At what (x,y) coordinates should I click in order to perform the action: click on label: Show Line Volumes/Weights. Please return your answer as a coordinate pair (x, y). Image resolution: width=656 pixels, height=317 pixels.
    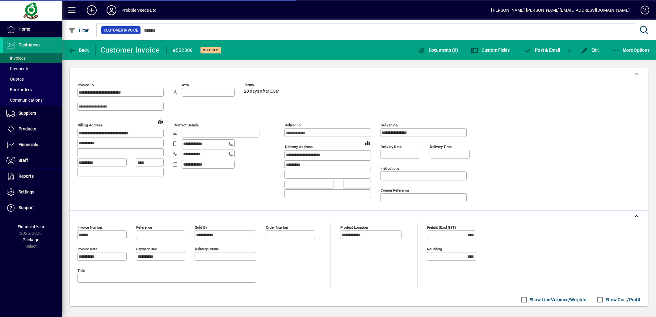
    Looking at the image, I should click on (558, 300).